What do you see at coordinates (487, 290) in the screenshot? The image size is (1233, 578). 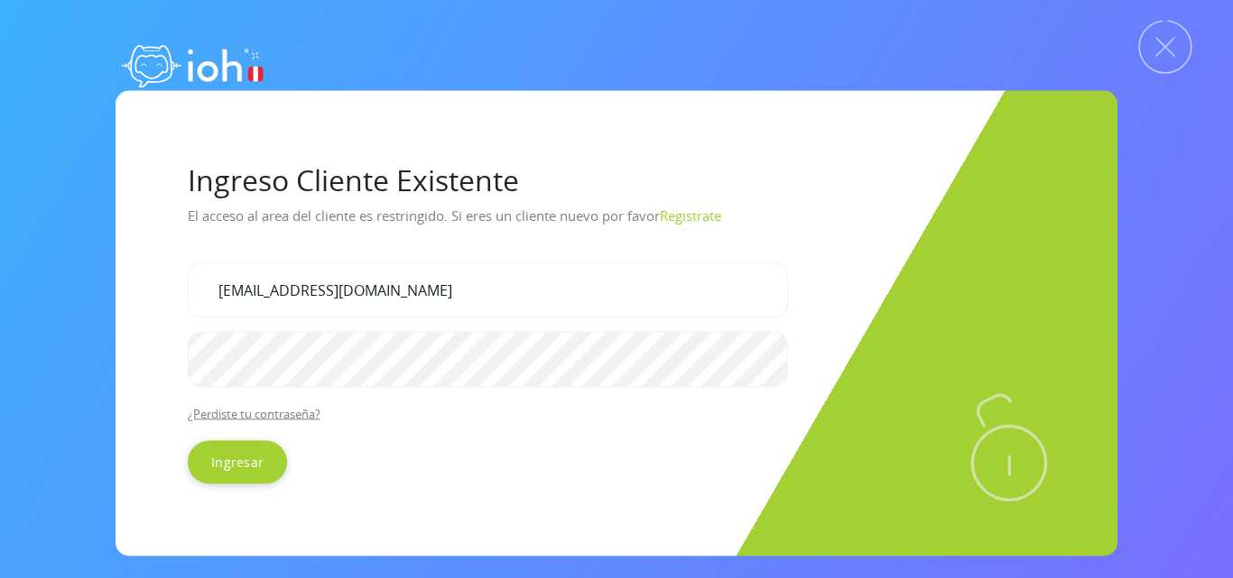 I see `input: Tu correo` at bounding box center [487, 290].